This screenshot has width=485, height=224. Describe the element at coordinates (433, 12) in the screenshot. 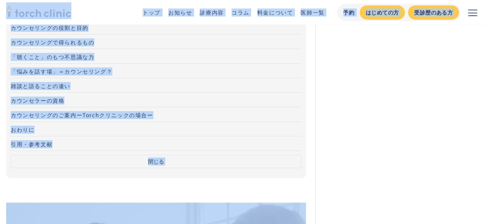

I see `a: 受診歴のある方` at that location.